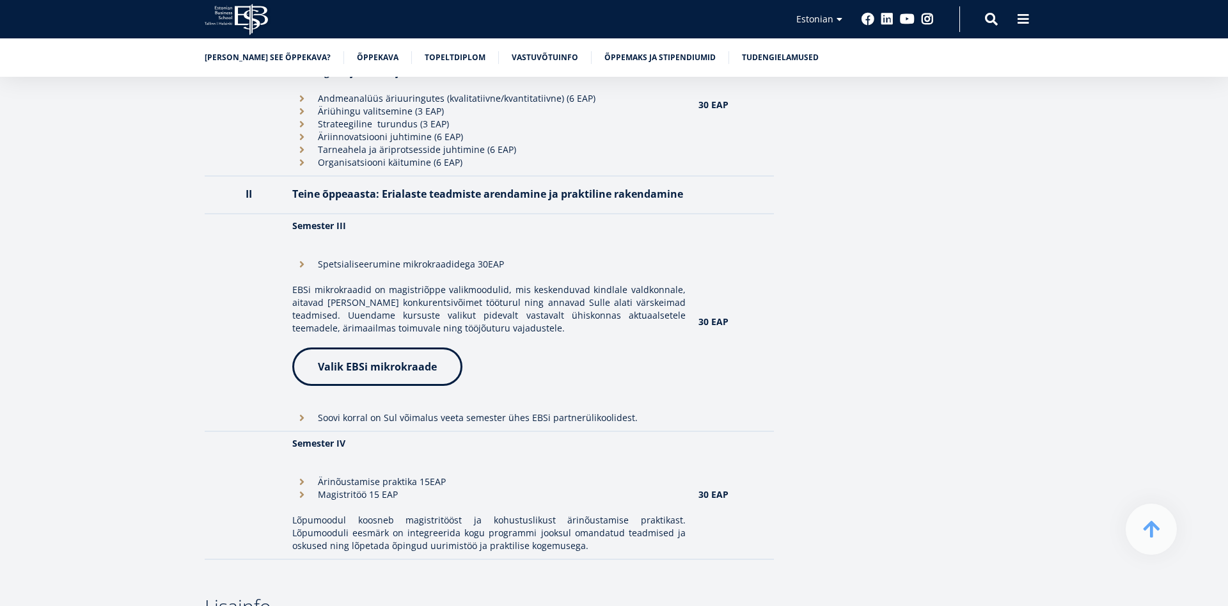 The width and height of the screenshot is (1228, 606). I want to click on a: Topeltdiplom, so click(455, 58).